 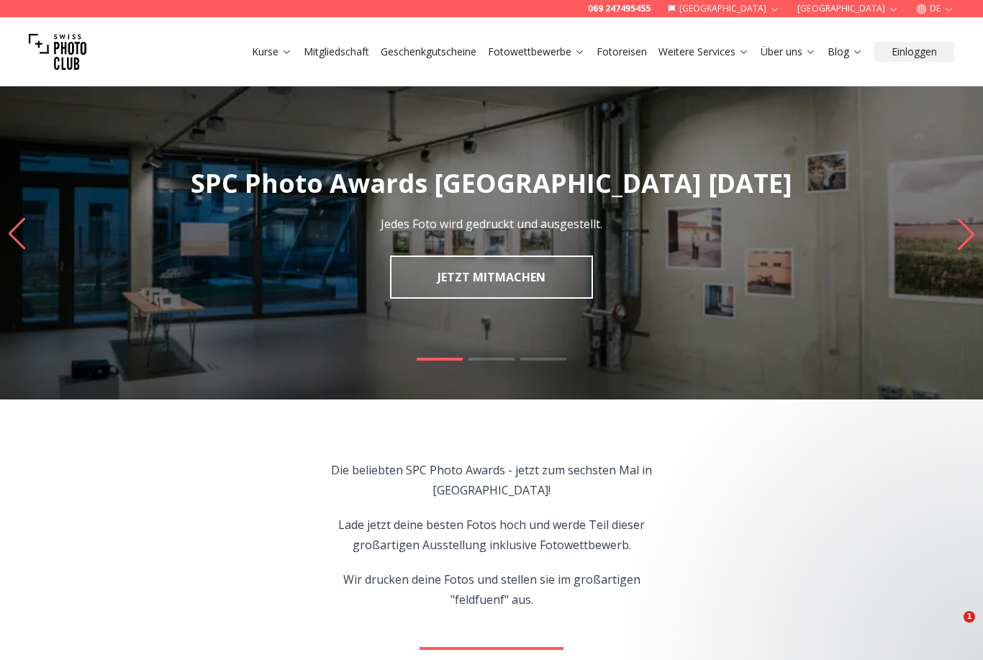 I want to click on a: Blog, so click(x=845, y=52).